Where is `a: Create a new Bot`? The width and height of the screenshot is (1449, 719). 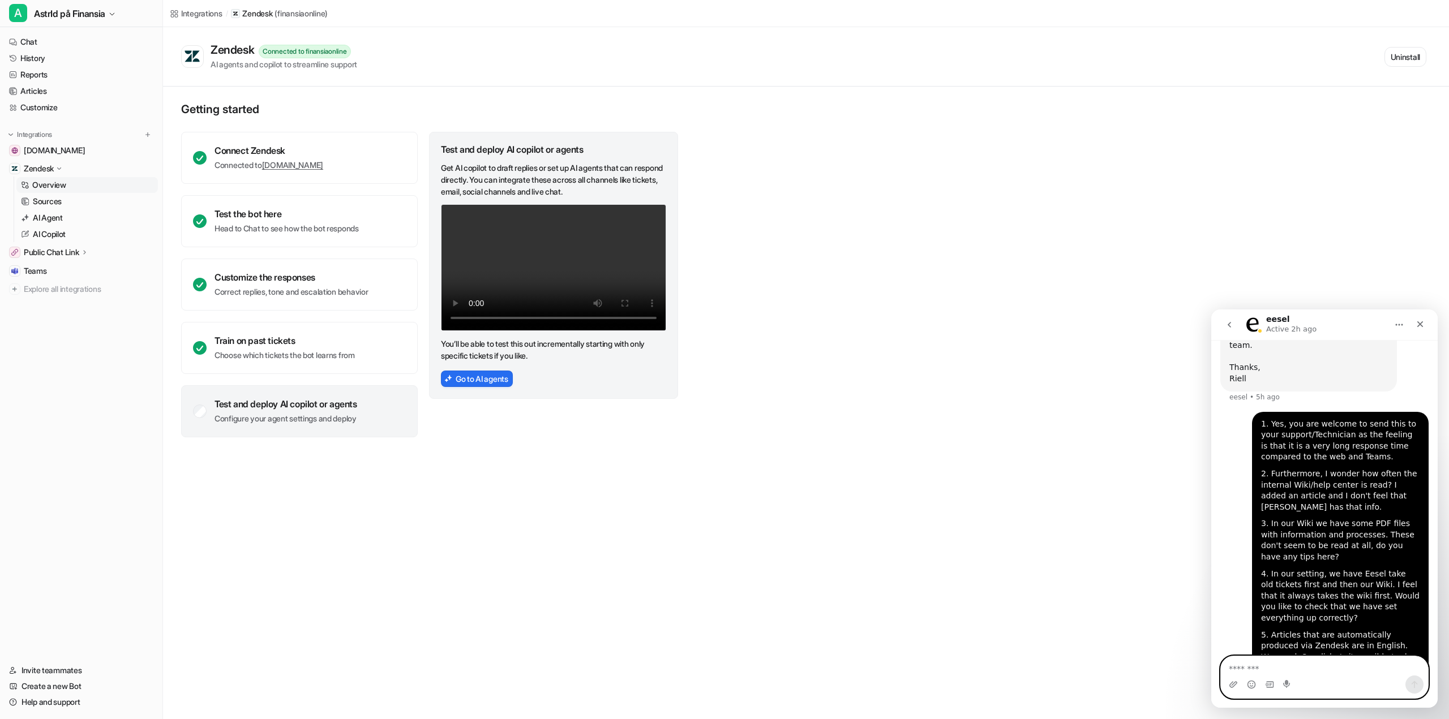
a: Create a new Bot is located at coordinates (81, 687).